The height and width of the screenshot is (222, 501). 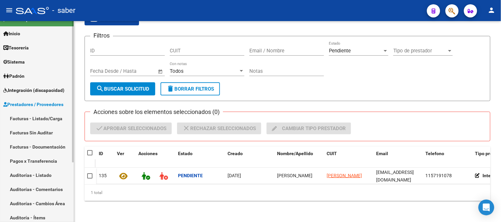 I want to click on datatable-header-cell: Estado, so click(x=200, y=158).